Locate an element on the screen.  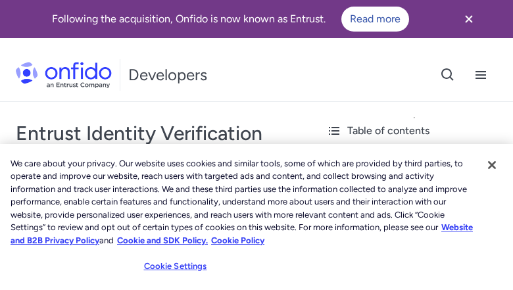
button: Open search button is located at coordinates (448, 75).